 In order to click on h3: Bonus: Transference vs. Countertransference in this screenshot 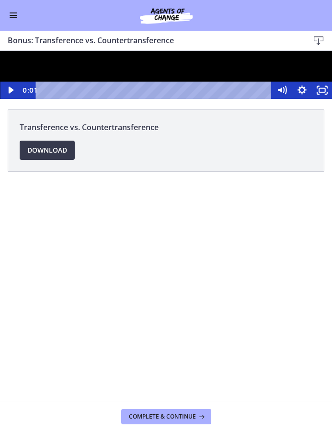, I will do `click(151, 40)`.